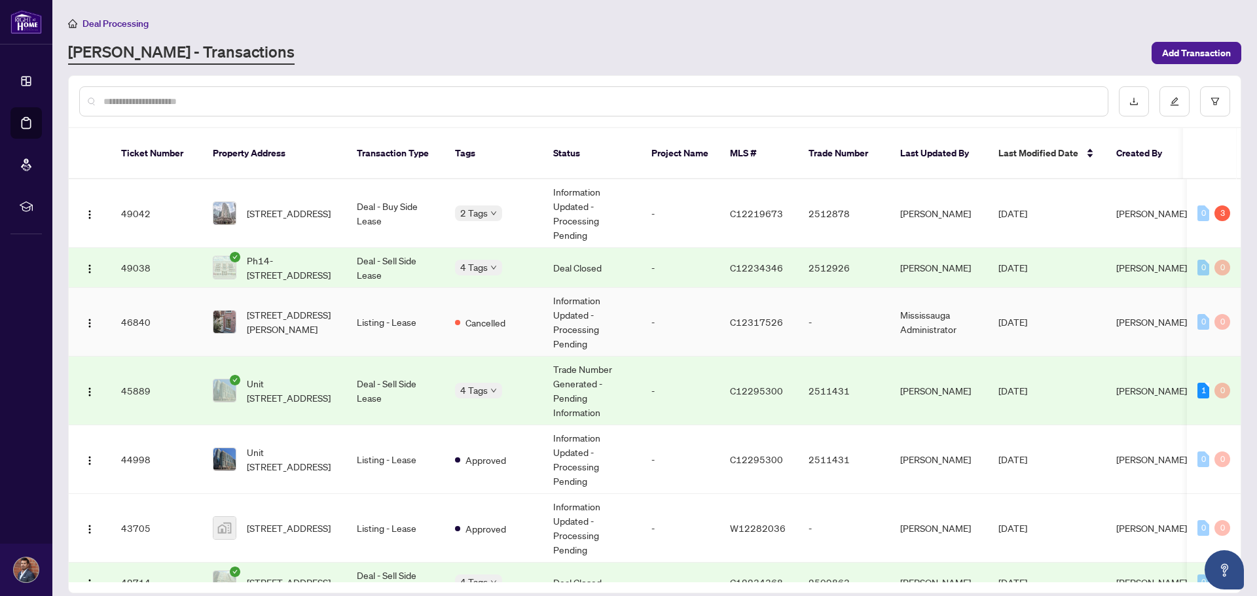 The width and height of the screenshot is (1257, 596). What do you see at coordinates (73, 24) in the screenshot?
I see `span: home` at bounding box center [73, 24].